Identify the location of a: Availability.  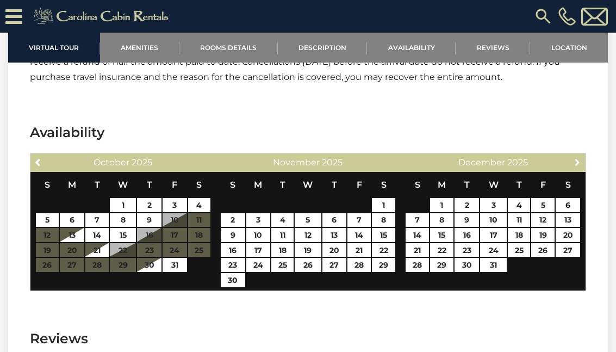
(411, 47).